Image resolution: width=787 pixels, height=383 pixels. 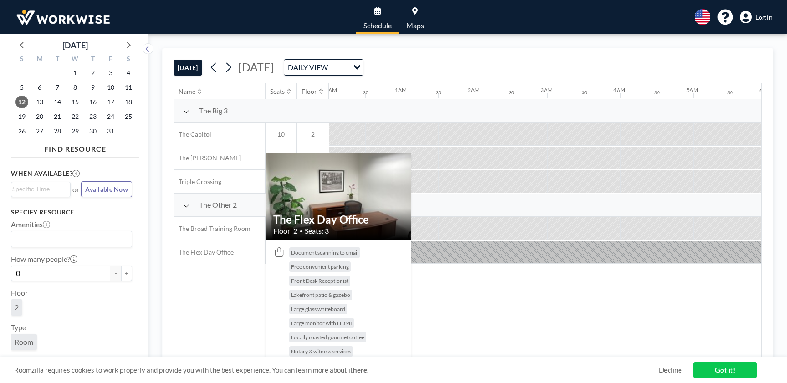 I want to click on span: The Broad Training Room, so click(x=212, y=228).